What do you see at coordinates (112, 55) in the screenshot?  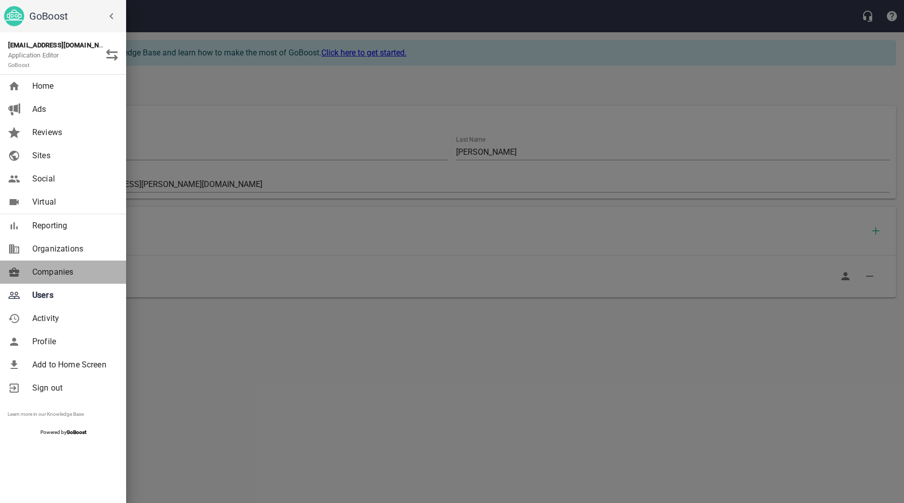 I see `button: Switch Role` at bounding box center [112, 55].